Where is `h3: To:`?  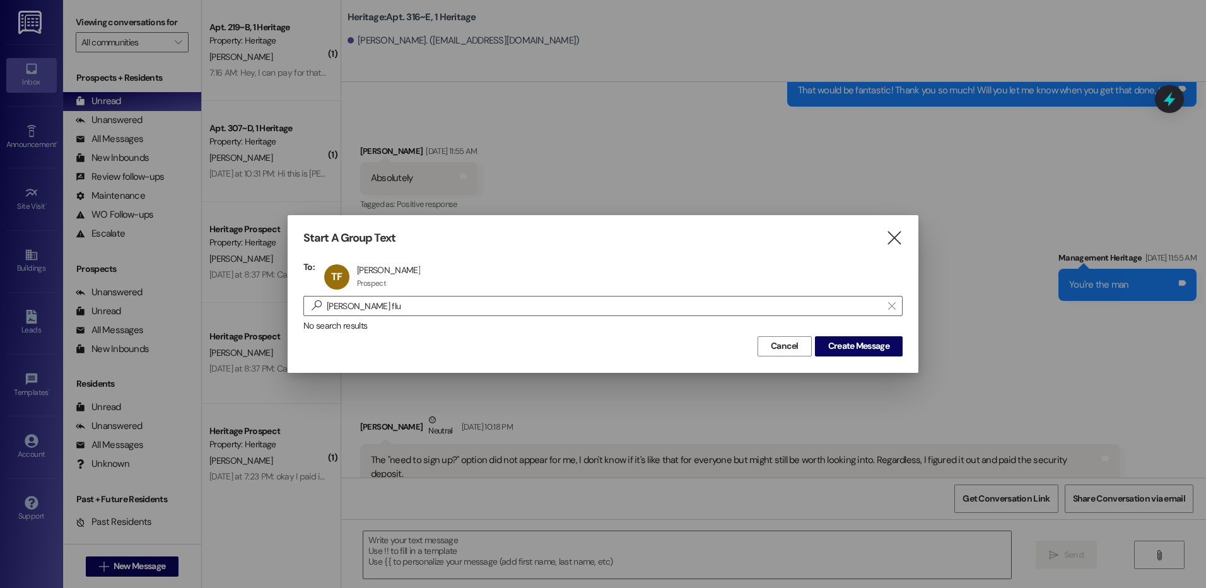 h3: To: is located at coordinates (309, 267).